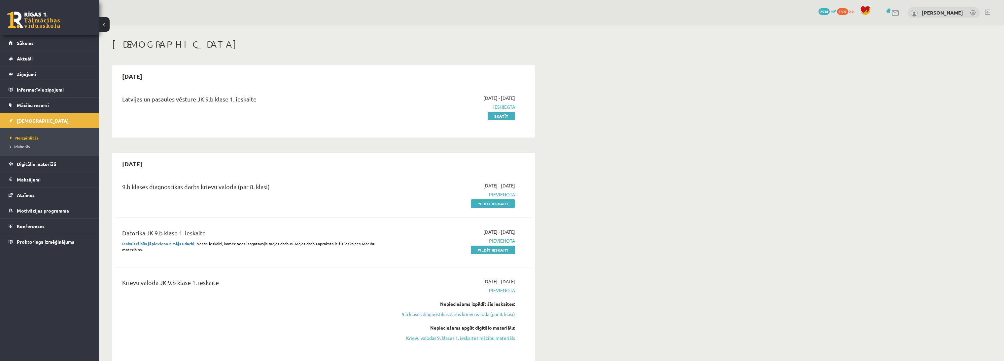 Image resolution: width=1004 pixels, height=361 pixels. What do you see at coordinates (251, 234) in the screenshot?
I see `div: Datorika JK 9.b klase 1. ieskaite` at bounding box center [251, 234].